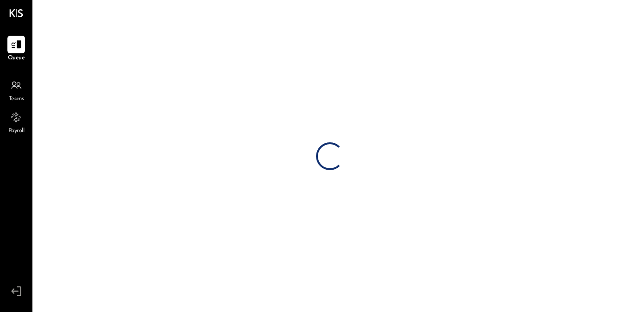  I want to click on span: Queue, so click(16, 58).